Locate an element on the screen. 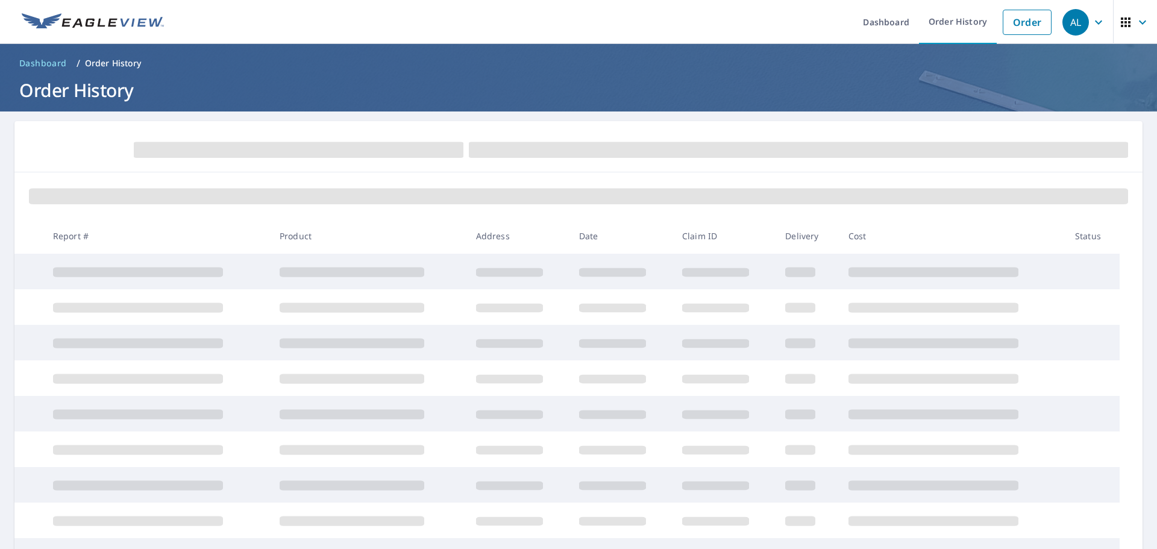  span: Dashboard is located at coordinates (43, 63).